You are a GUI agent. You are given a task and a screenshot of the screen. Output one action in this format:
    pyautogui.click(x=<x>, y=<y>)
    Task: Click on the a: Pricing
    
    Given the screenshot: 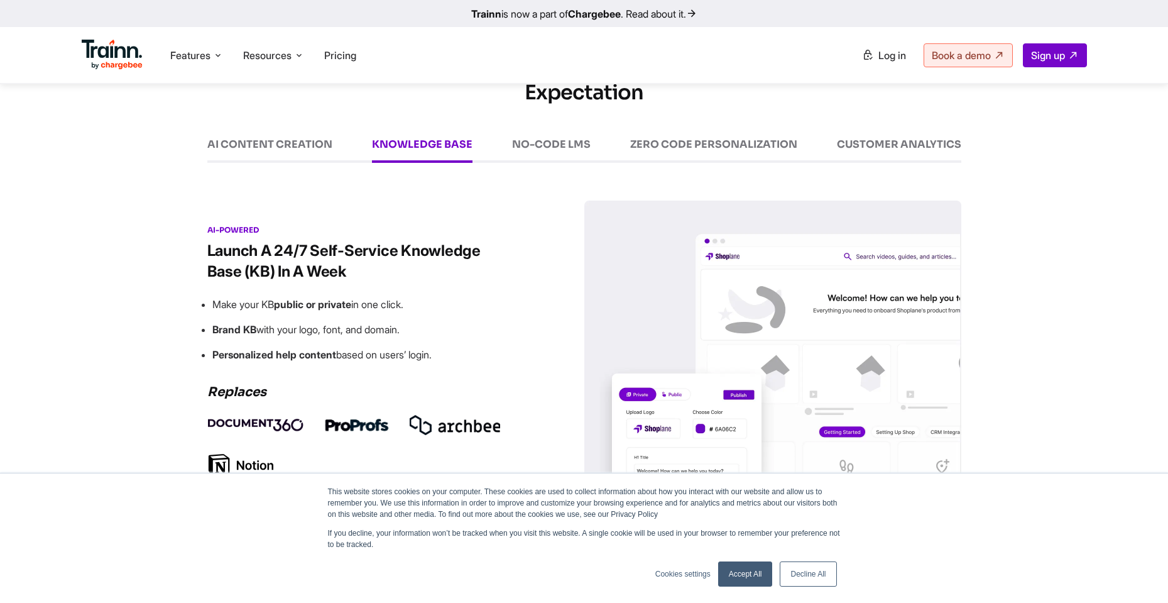 What is the action you would take?
    pyautogui.click(x=340, y=55)
    